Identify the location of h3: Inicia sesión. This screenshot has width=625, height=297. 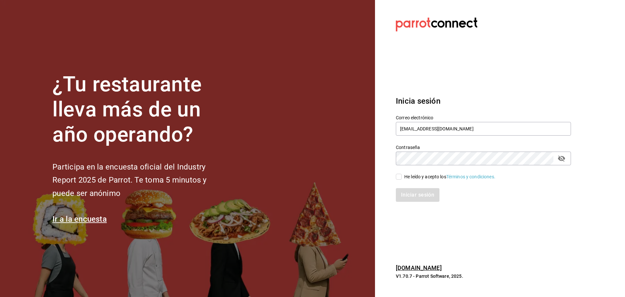
(483, 101).